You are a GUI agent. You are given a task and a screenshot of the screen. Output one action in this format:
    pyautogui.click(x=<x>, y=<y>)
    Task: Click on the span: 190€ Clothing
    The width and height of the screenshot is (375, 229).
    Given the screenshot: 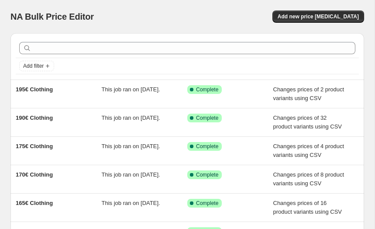 What is the action you would take?
    pyautogui.click(x=34, y=117)
    